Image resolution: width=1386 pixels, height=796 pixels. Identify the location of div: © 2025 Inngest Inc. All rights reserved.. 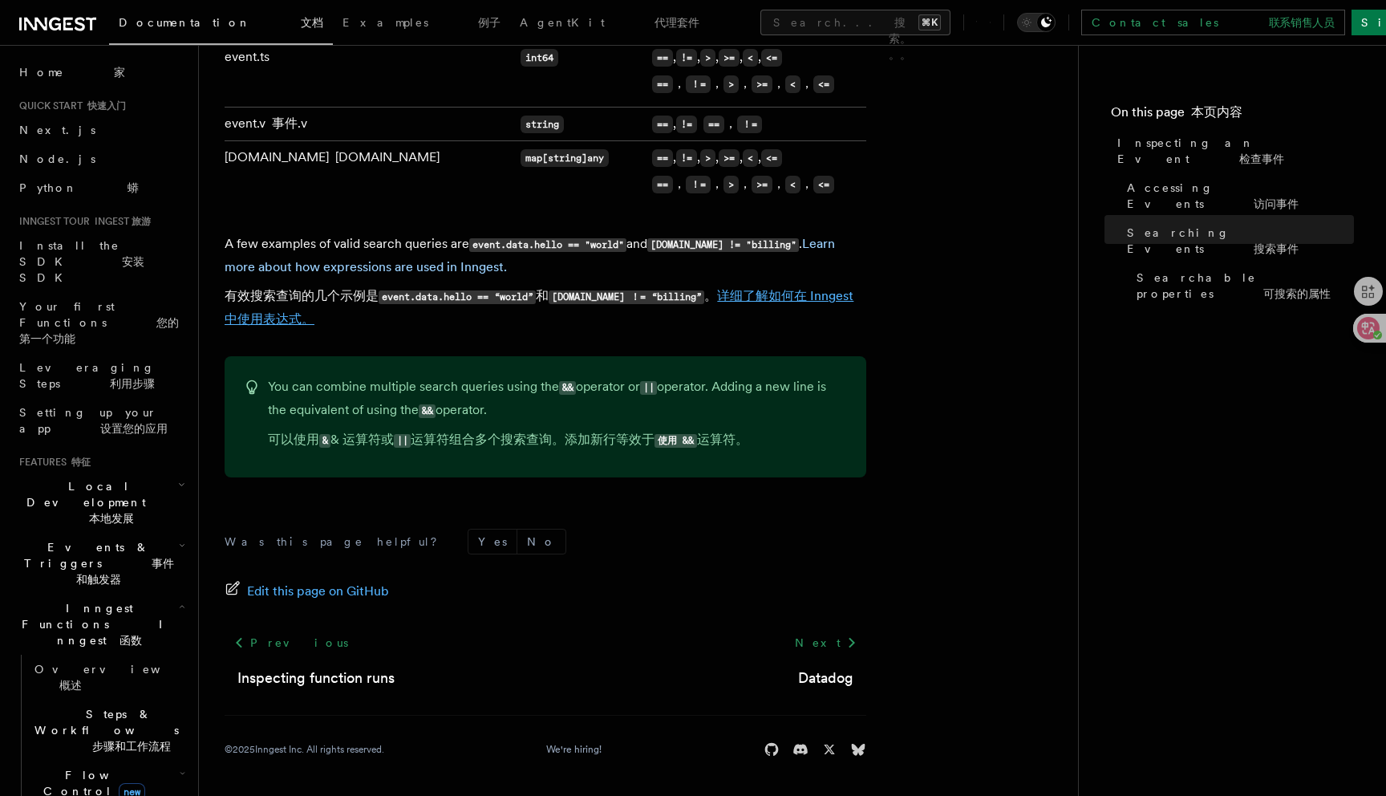
(304, 749).